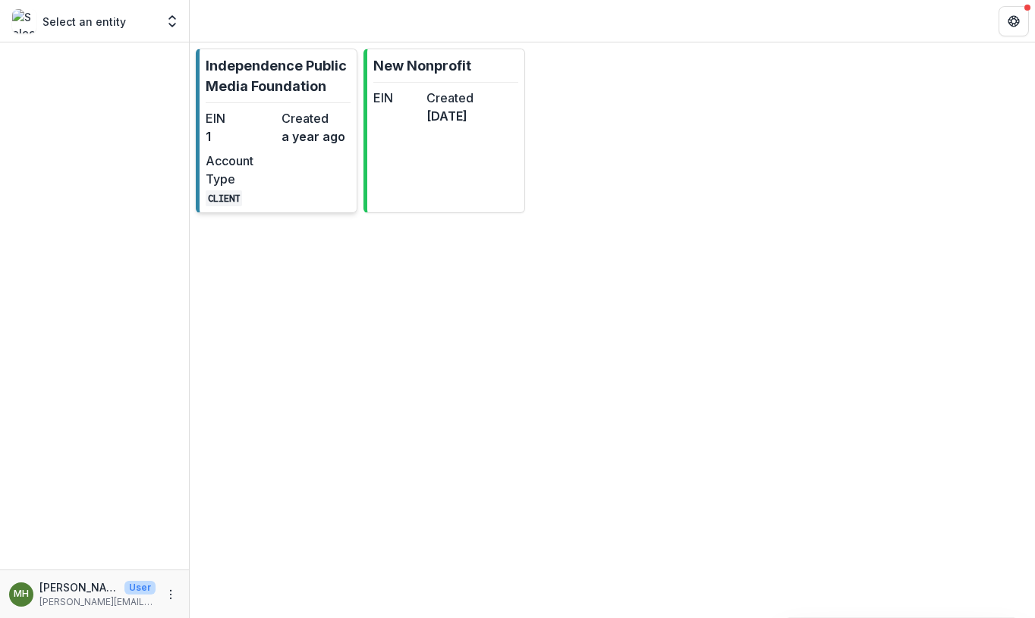  Describe the element at coordinates (276, 130) in the screenshot. I see `a: Independence Public Media FoundationEIN1Createda year agoAccount TypeCLIENT` at that location.